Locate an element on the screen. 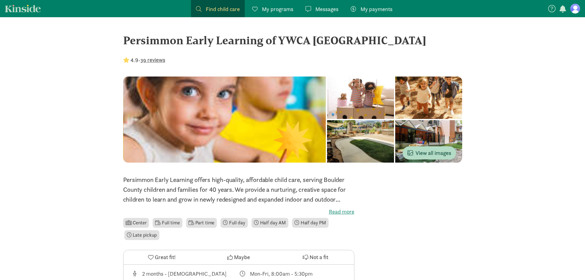  button: View all images is located at coordinates (430, 153).